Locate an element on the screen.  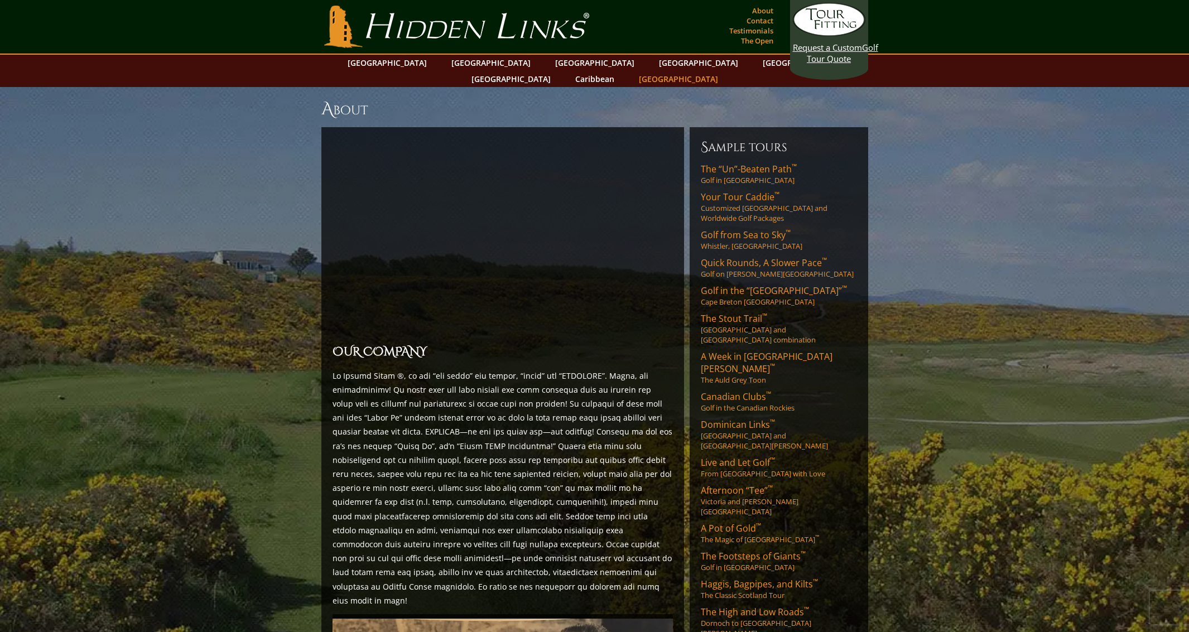
span: Afternoon “Tee” is located at coordinates (737, 490).